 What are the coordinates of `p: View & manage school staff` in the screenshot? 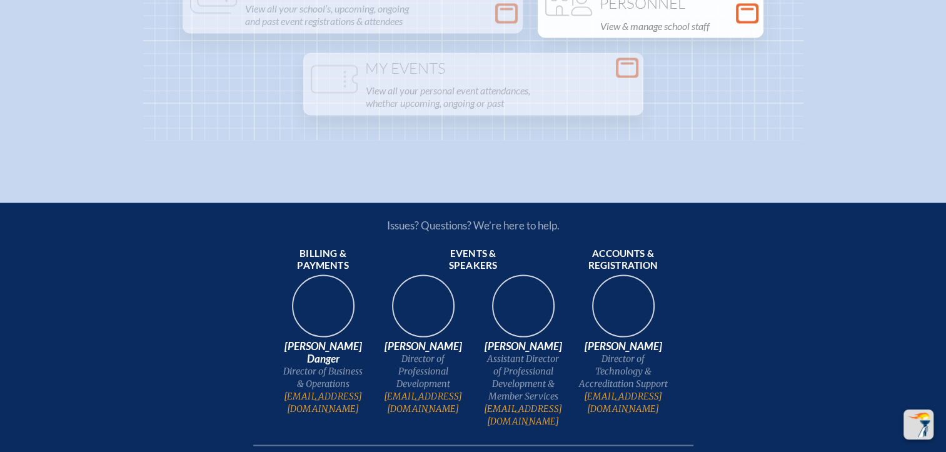 It's located at (678, 26).